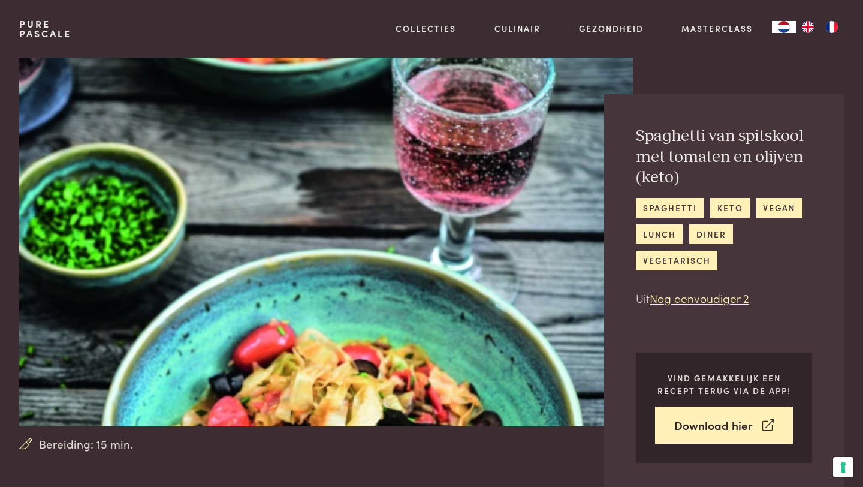 This screenshot has width=863, height=487. Describe the element at coordinates (779, 207) in the screenshot. I see `a: vegan` at that location.